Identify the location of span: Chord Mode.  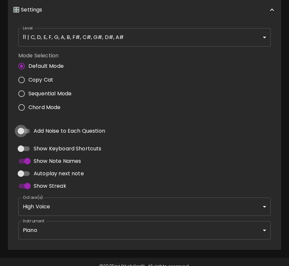
(44, 107).